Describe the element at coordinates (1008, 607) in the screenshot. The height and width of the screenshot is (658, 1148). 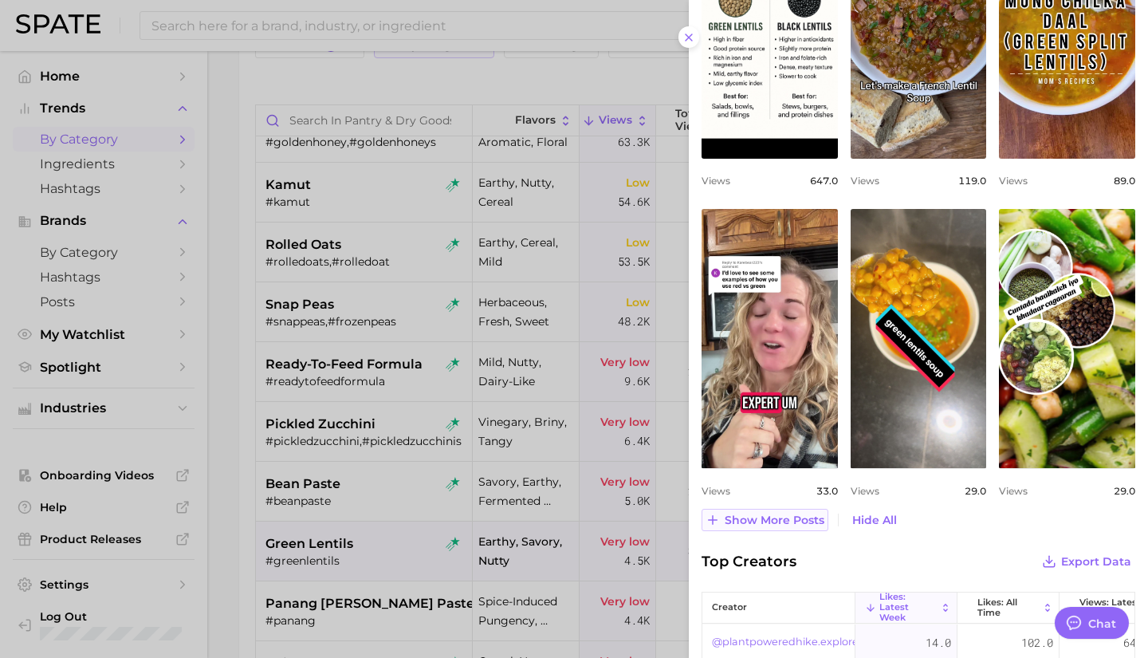
I see `button: Likes: All Time` at that location.